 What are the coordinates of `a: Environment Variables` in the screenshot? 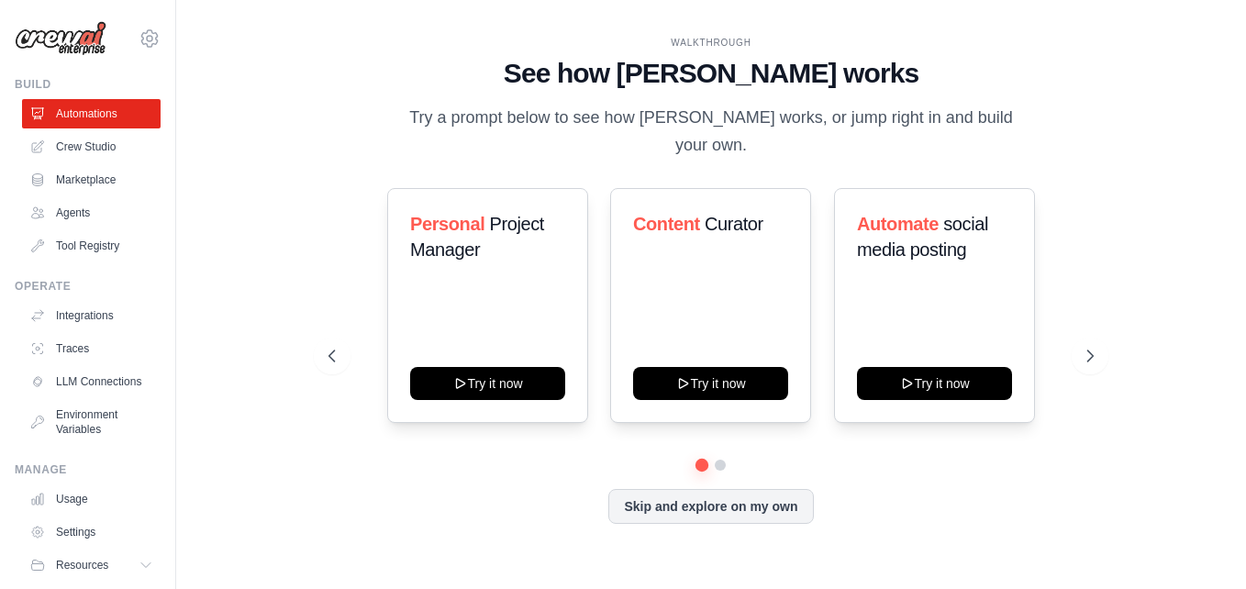 It's located at (91, 422).